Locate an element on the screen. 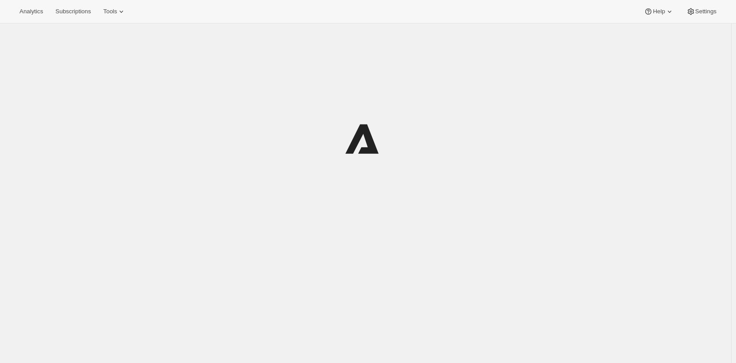 The image size is (736, 363). span: Tools is located at coordinates (110, 12).